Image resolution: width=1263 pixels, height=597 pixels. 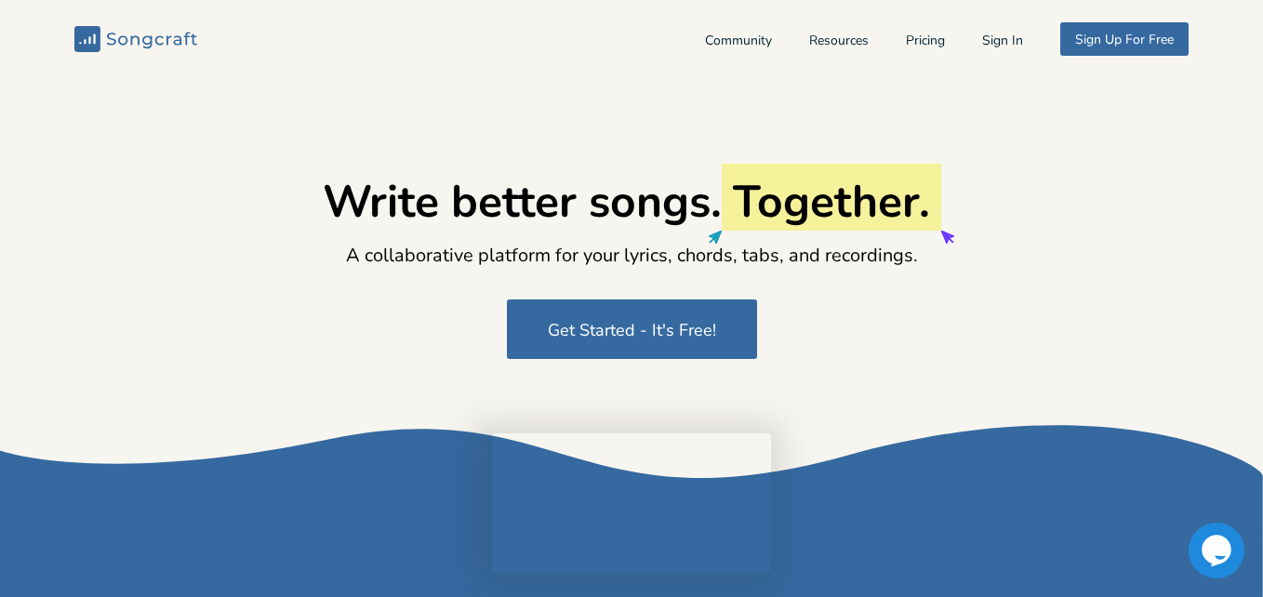 I want to click on a: Community, so click(x=739, y=42).